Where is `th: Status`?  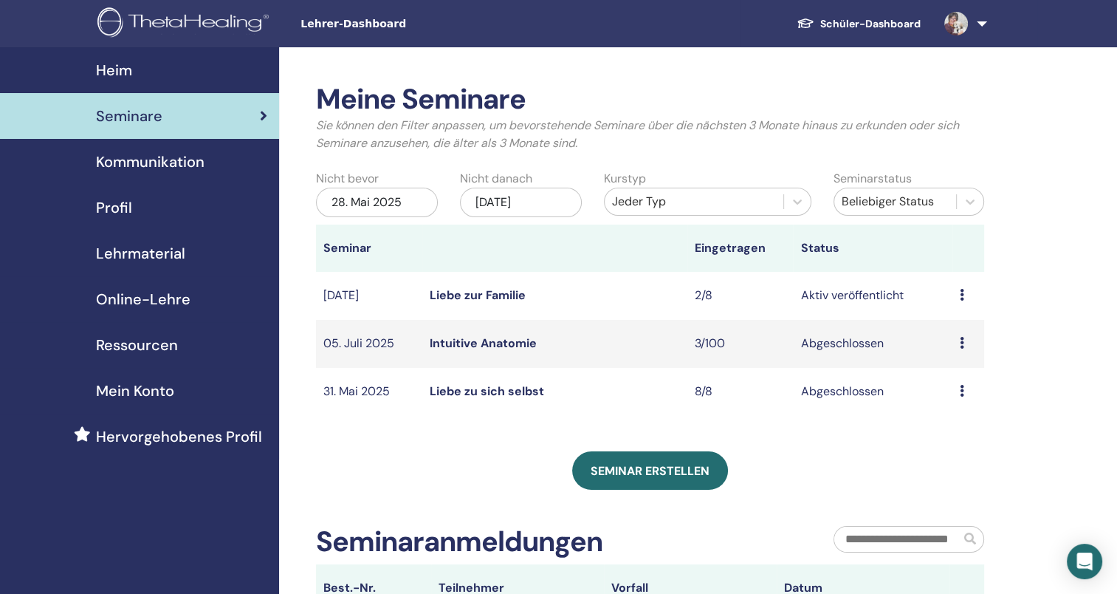
th: Status is located at coordinates (872, 248).